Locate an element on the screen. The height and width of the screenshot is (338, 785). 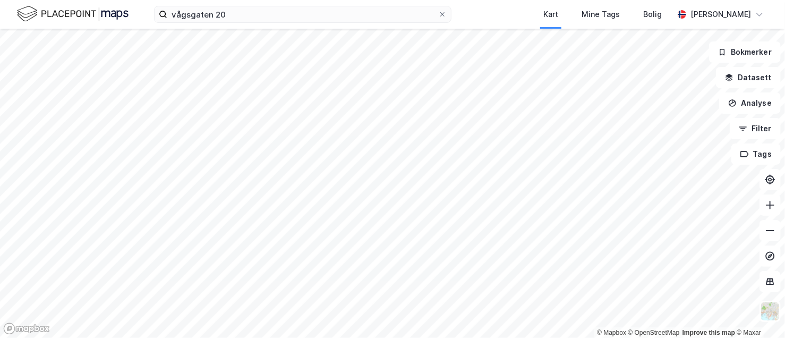
button: Bokmerker is located at coordinates (745, 52).